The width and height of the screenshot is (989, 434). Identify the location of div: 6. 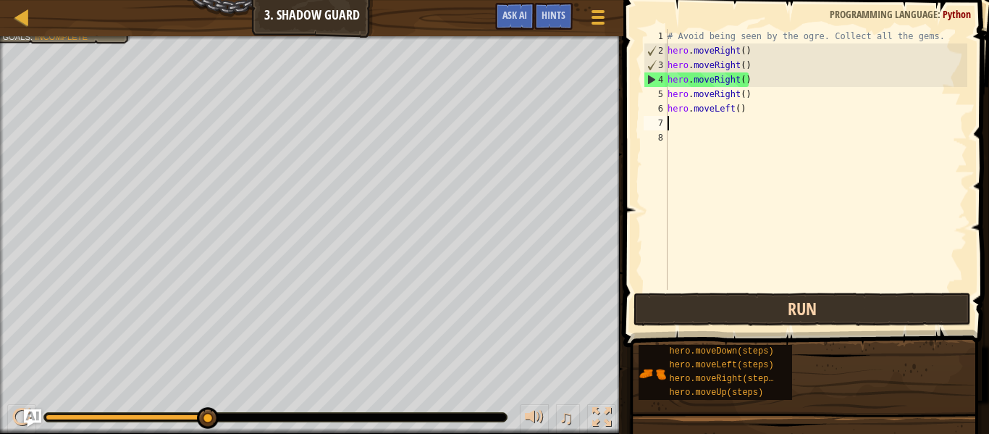
(655, 109).